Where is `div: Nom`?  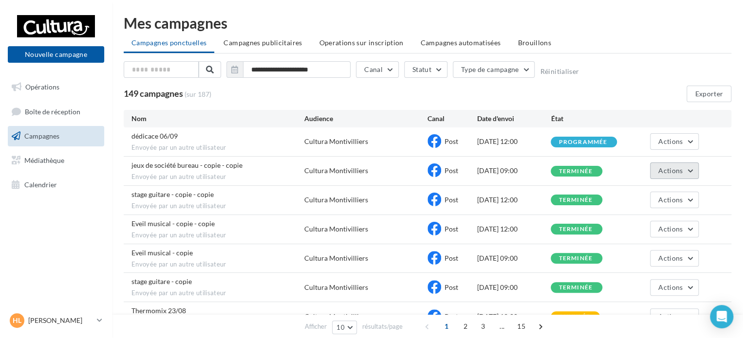 div: Nom is located at coordinates (218, 119).